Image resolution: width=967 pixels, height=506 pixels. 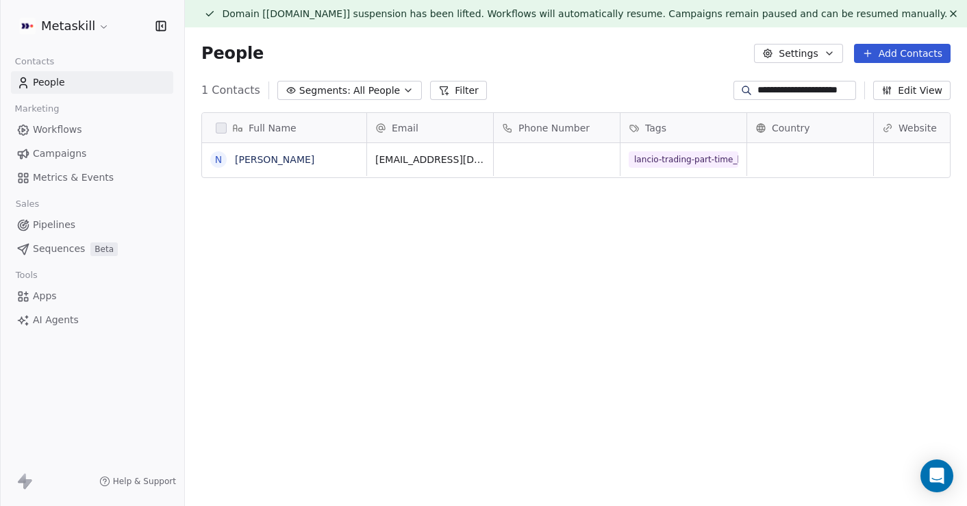 What do you see at coordinates (37, 109) in the screenshot?
I see `span: Marketing` at bounding box center [37, 109].